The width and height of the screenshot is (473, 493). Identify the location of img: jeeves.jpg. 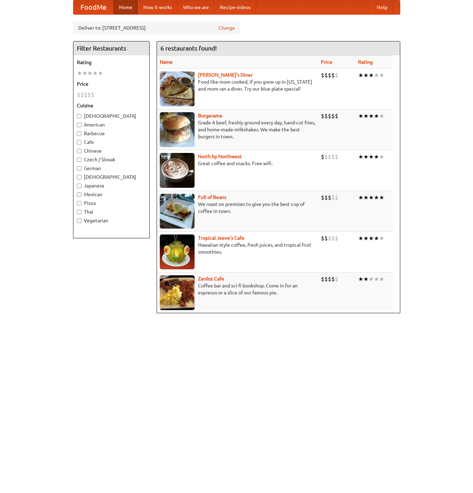
(177, 252).